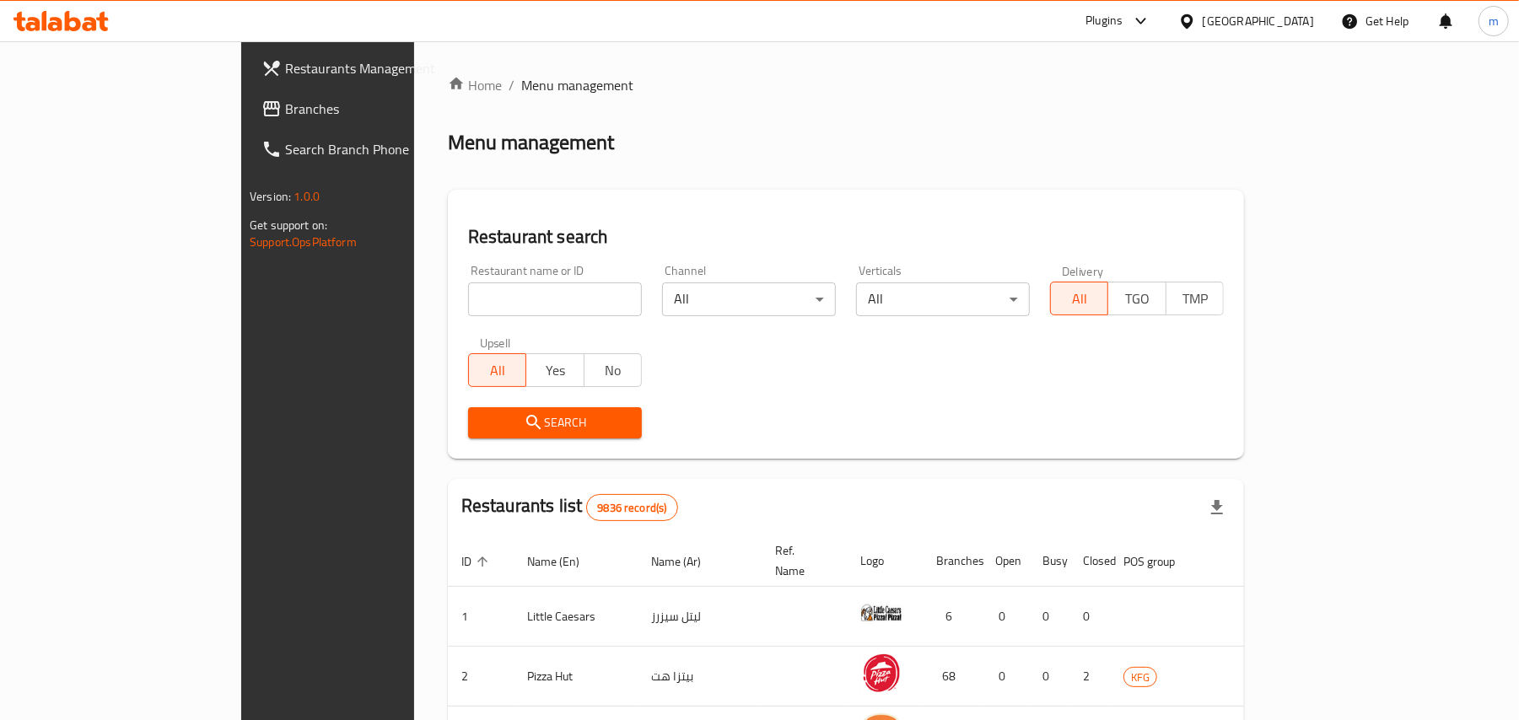 The image size is (1519, 720). What do you see at coordinates (1136, 299) in the screenshot?
I see `button: TGO` at bounding box center [1136, 299].